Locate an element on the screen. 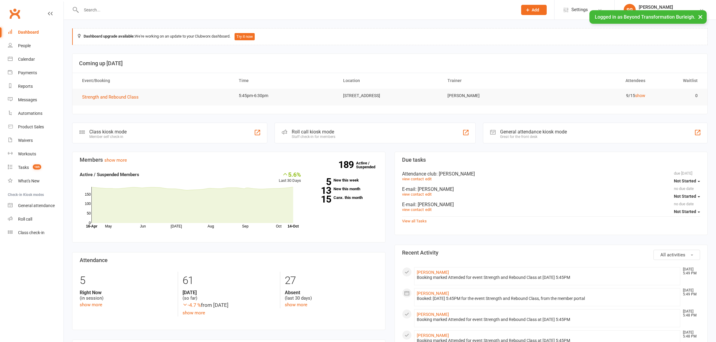 This screenshot has height=342, width=716. div: Roll call kiosk mode is located at coordinates (313, 132).